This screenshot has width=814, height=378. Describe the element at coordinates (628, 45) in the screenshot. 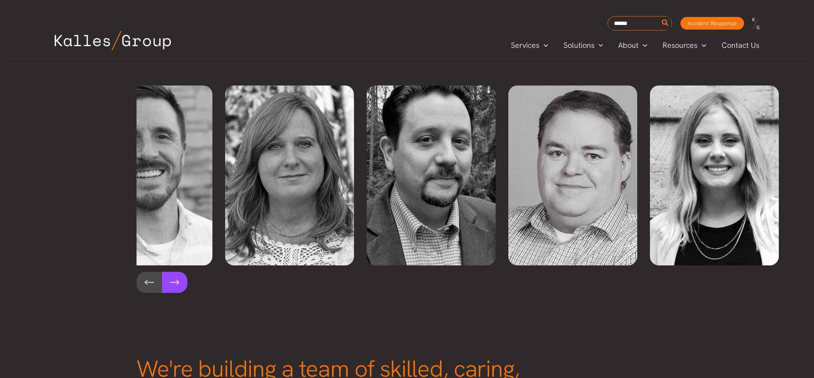

I see `span: About` at that location.